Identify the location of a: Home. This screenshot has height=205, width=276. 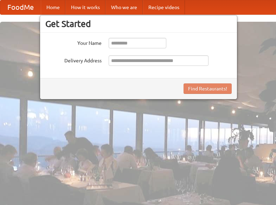
(53, 7).